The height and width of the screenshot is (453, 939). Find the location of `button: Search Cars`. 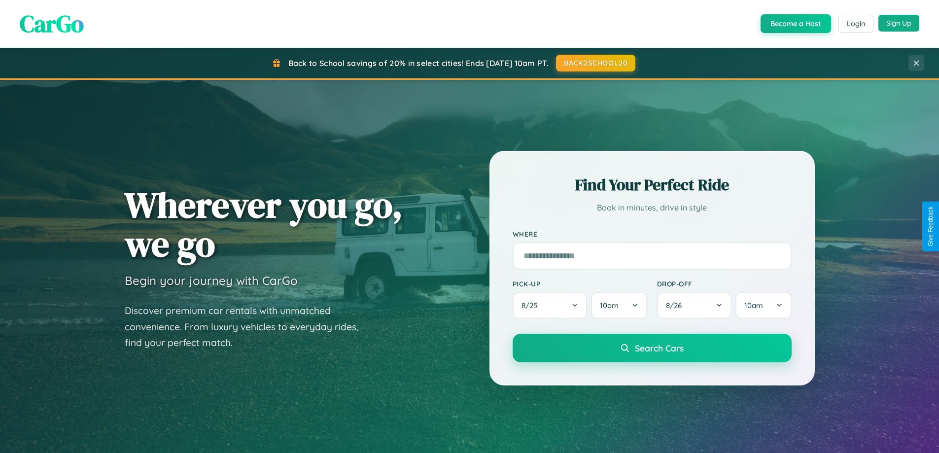

button: Search Cars is located at coordinates (652, 348).